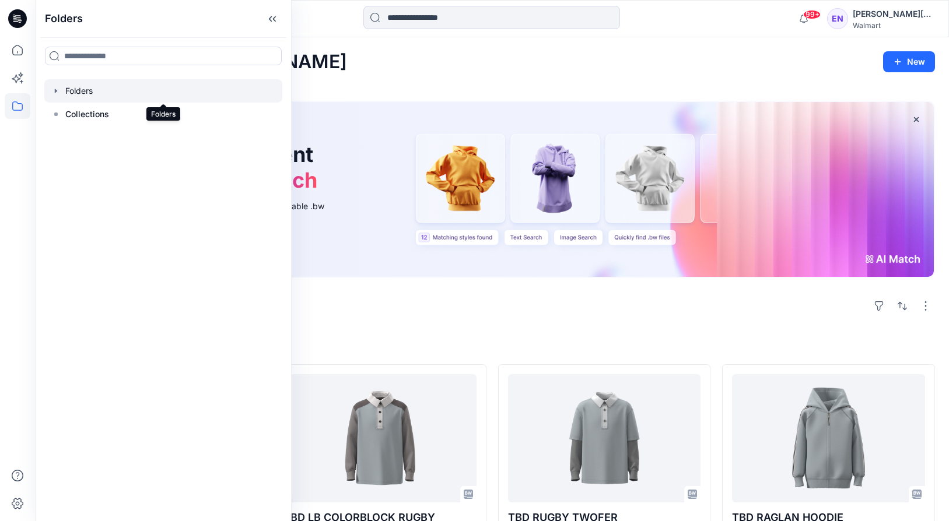 This screenshot has height=521, width=949. I want to click on div: Walmart, so click(893, 25).